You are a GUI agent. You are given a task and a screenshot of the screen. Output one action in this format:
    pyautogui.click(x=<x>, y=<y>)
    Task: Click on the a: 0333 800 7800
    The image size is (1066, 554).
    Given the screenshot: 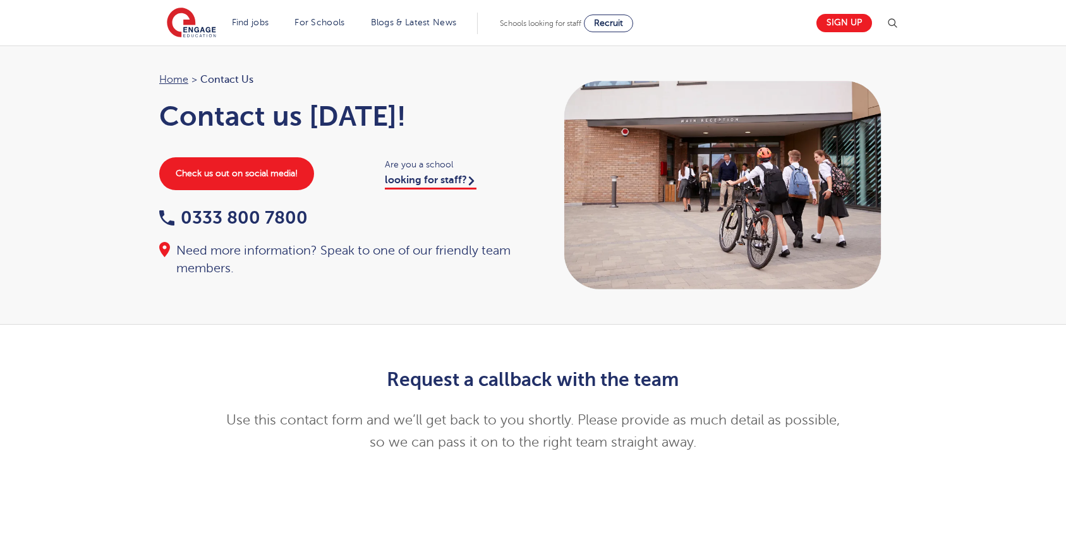 What is the action you would take?
    pyautogui.click(x=233, y=217)
    